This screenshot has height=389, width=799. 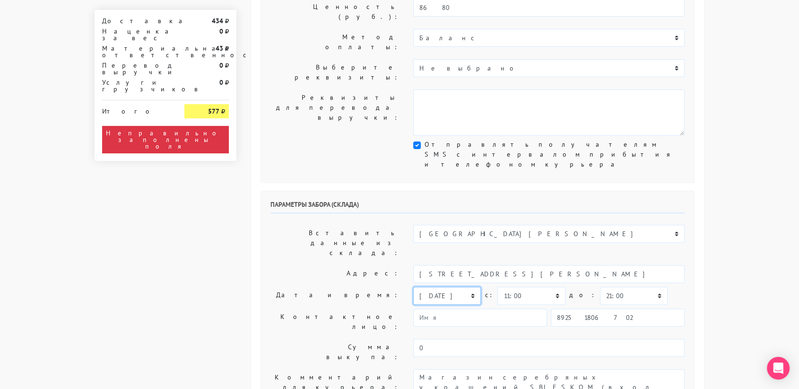 What do you see at coordinates (335, 243) in the screenshot?
I see `label: Вставить данные из склада:` at bounding box center [335, 243].